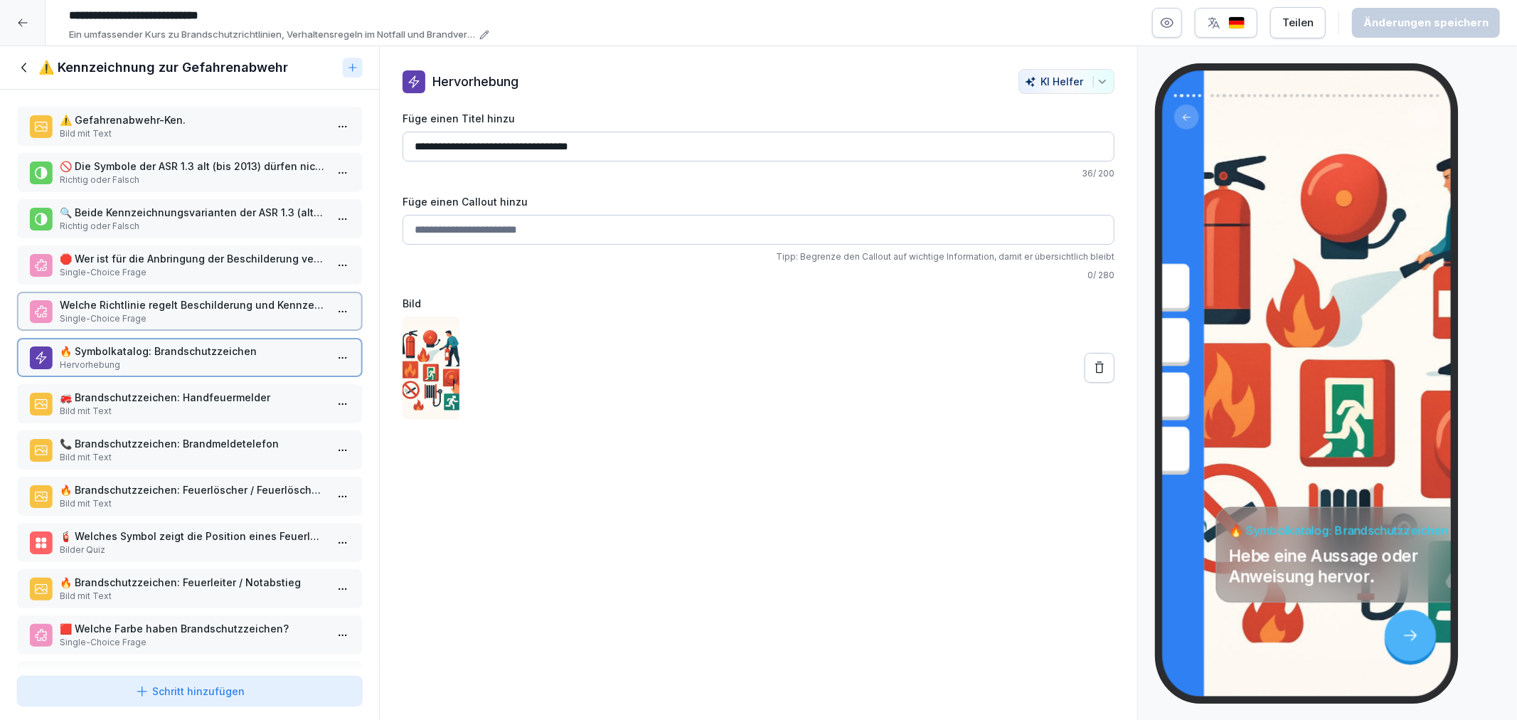 The width and height of the screenshot is (1517, 720). What do you see at coordinates (189, 357) in the screenshot?
I see `div: 🔥 Symbolkatalog: BrandschutzzeichenHervorhebung` at bounding box center [189, 357].